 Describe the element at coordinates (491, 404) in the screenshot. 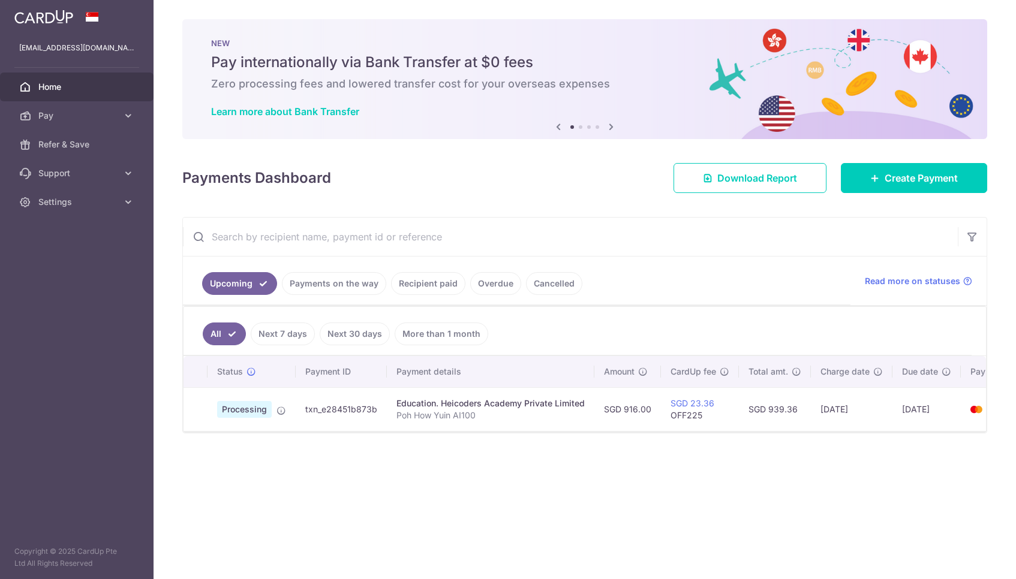

I see `div: Education. Heicoders Academy Private Limited` at that location.